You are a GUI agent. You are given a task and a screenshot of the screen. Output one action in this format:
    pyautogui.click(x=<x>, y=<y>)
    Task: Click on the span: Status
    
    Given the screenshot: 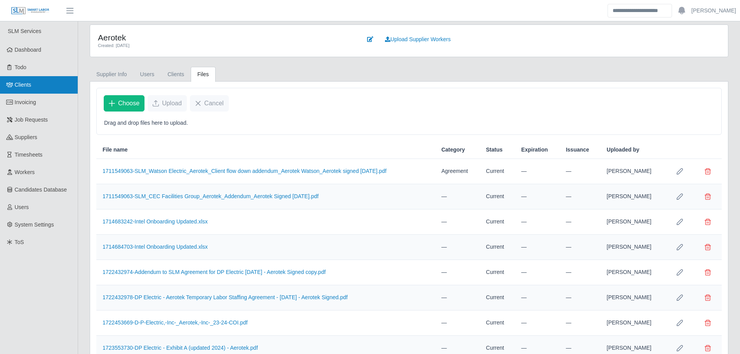 What is the action you would take?
    pyautogui.click(x=494, y=150)
    